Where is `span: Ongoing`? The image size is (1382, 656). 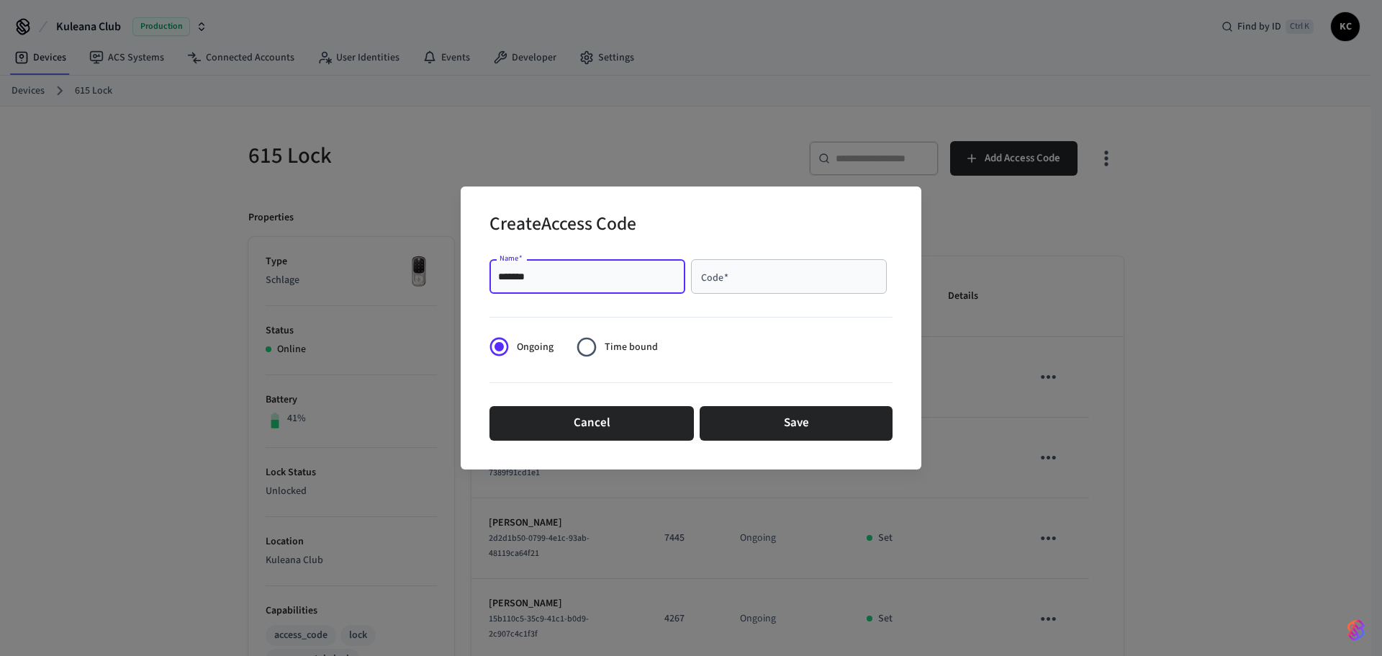 span: Ongoing is located at coordinates (535, 347).